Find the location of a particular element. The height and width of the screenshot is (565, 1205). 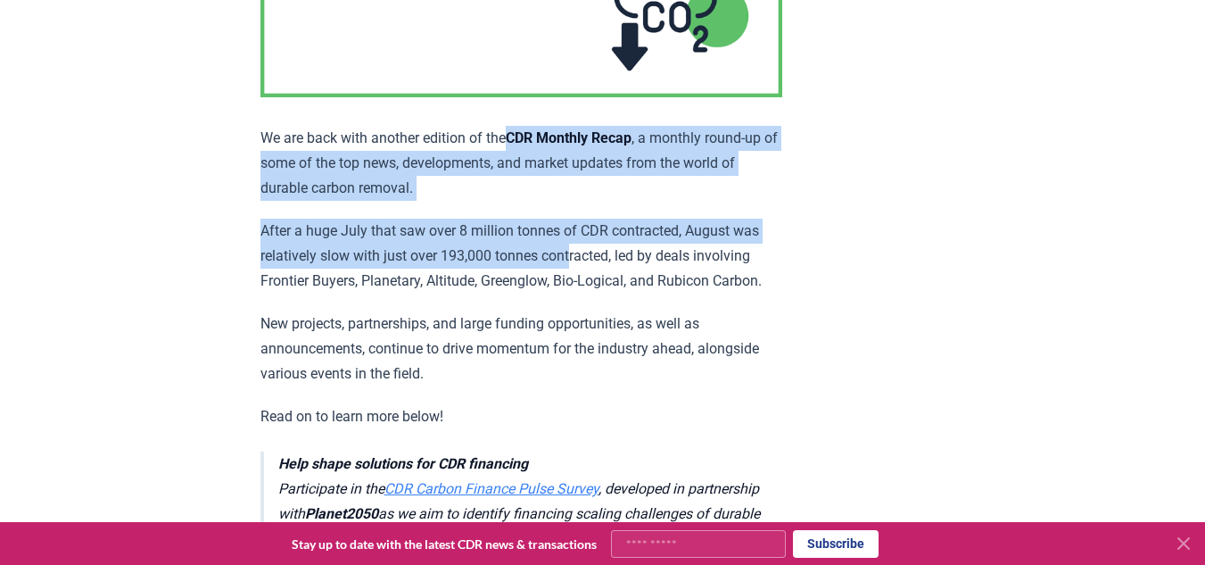

p: New projects, partnerships, and large funding opportunities, as well as announcements, continue t... is located at coordinates (521, 349).